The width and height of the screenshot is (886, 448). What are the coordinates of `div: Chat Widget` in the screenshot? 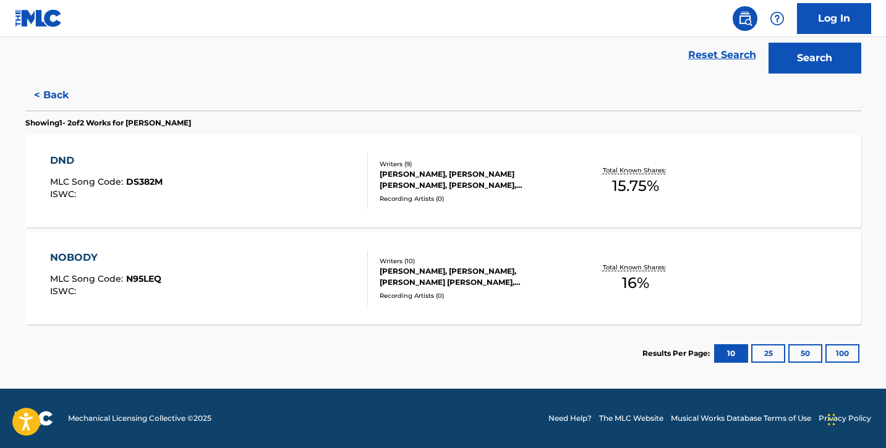 It's located at (855, 419).